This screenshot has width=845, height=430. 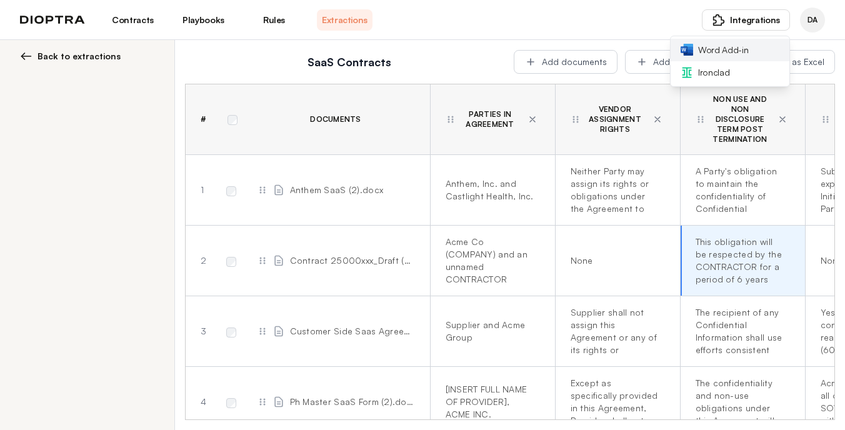 I want to click on a: Contracts, so click(x=132, y=20).